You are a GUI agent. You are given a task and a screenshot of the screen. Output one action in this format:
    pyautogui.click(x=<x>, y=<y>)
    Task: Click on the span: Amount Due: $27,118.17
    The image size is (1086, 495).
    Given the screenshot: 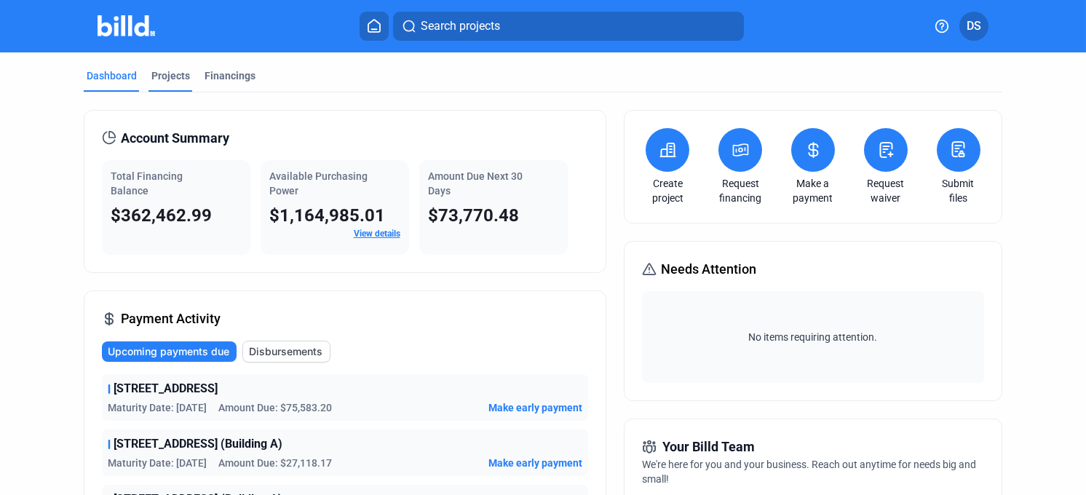 What is the action you would take?
    pyautogui.click(x=275, y=463)
    